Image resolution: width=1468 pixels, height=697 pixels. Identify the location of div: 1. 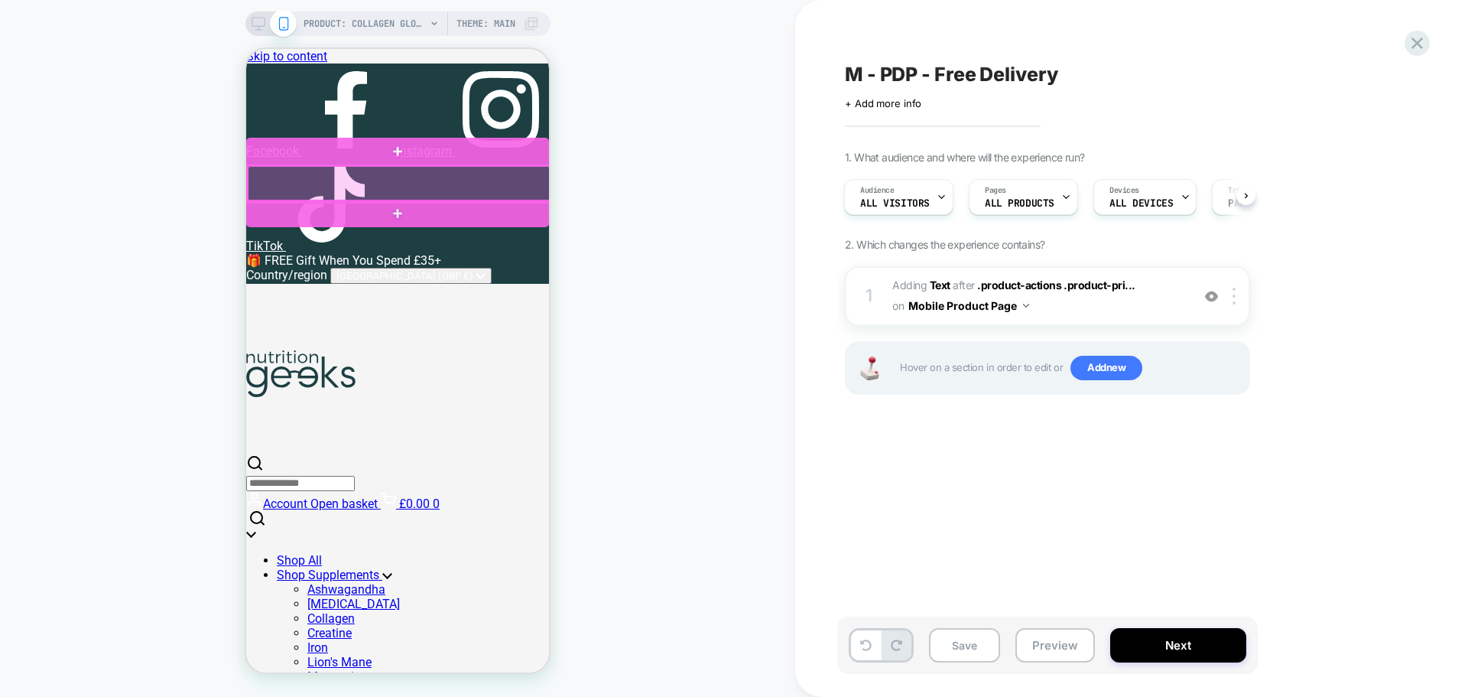
(869, 296).